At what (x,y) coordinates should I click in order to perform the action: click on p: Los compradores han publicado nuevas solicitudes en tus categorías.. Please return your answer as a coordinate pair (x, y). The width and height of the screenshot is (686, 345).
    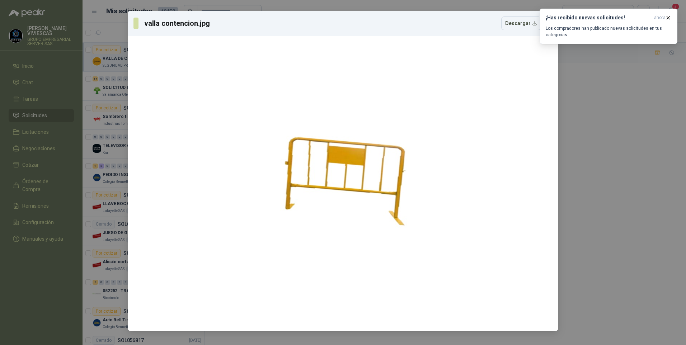
    Looking at the image, I should click on (609, 32).